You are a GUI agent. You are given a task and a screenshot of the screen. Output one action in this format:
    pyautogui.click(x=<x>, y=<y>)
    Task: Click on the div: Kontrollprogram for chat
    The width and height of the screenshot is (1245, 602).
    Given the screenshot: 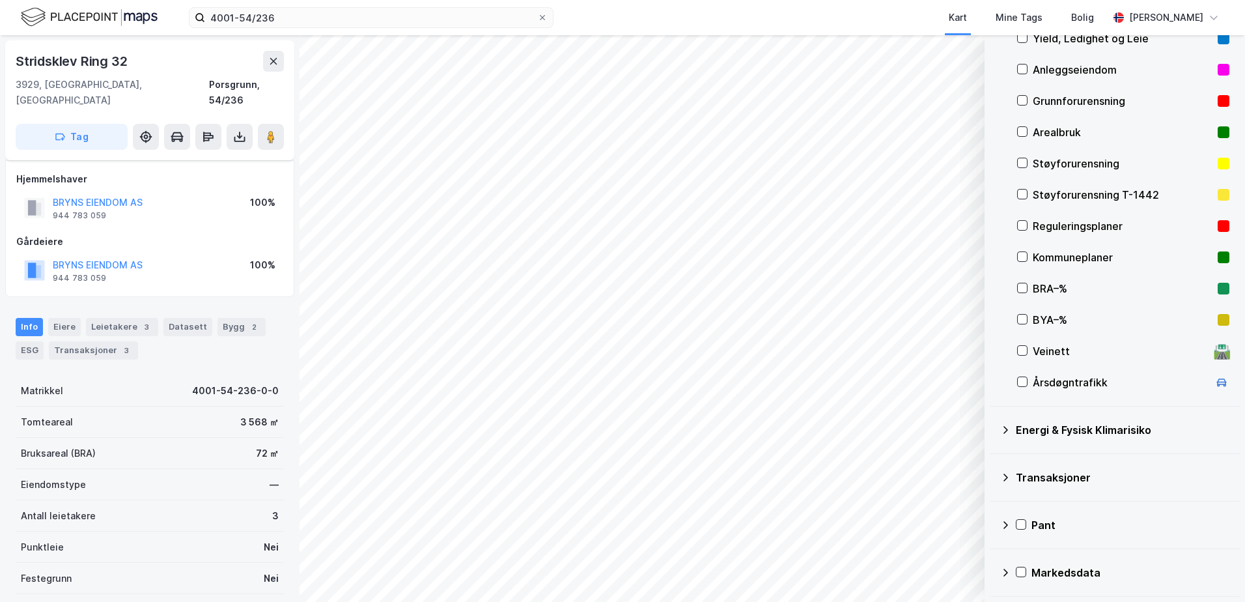 What is the action you would take?
    pyautogui.click(x=1213, y=570)
    